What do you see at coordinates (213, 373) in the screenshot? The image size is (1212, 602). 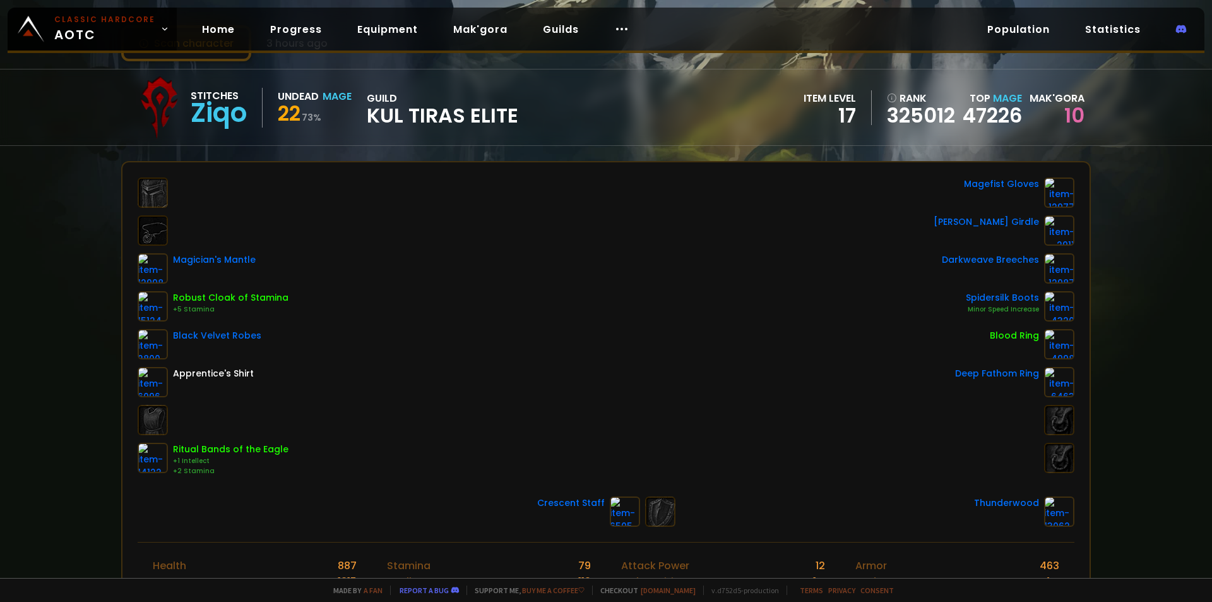 I see `div: Apprentice's Shirt` at bounding box center [213, 373].